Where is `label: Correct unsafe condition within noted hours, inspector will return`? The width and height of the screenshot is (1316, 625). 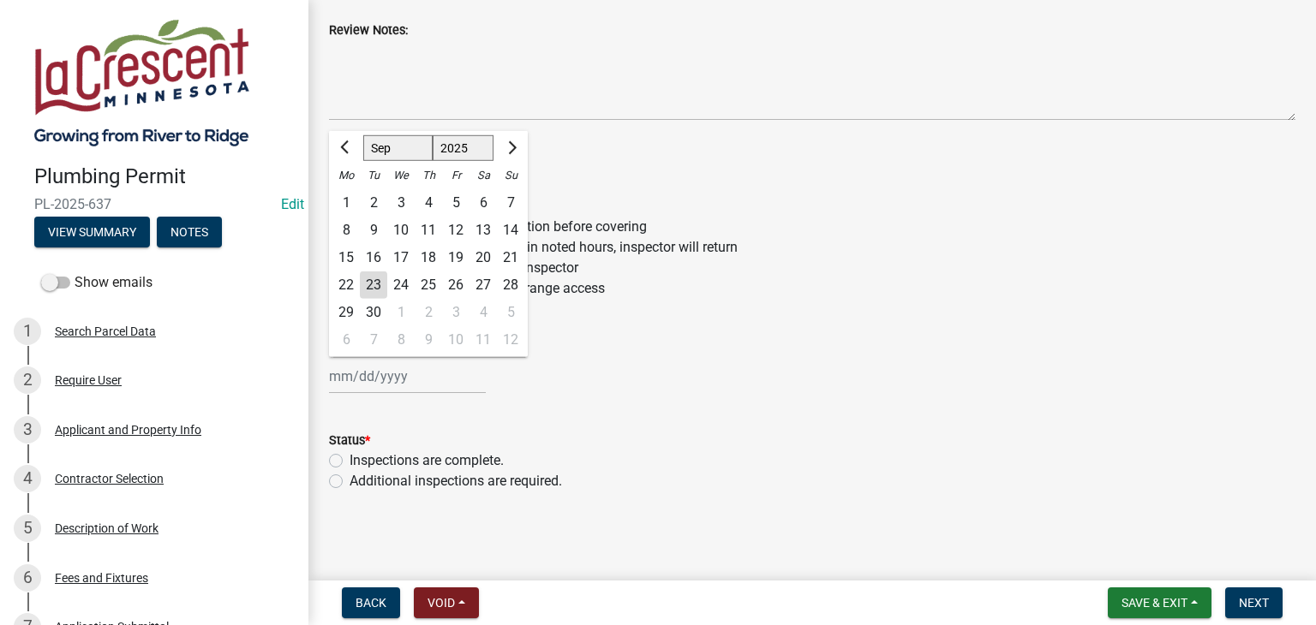 label: Correct unsafe condition within noted hours, inspector will return is located at coordinates (543, 248).